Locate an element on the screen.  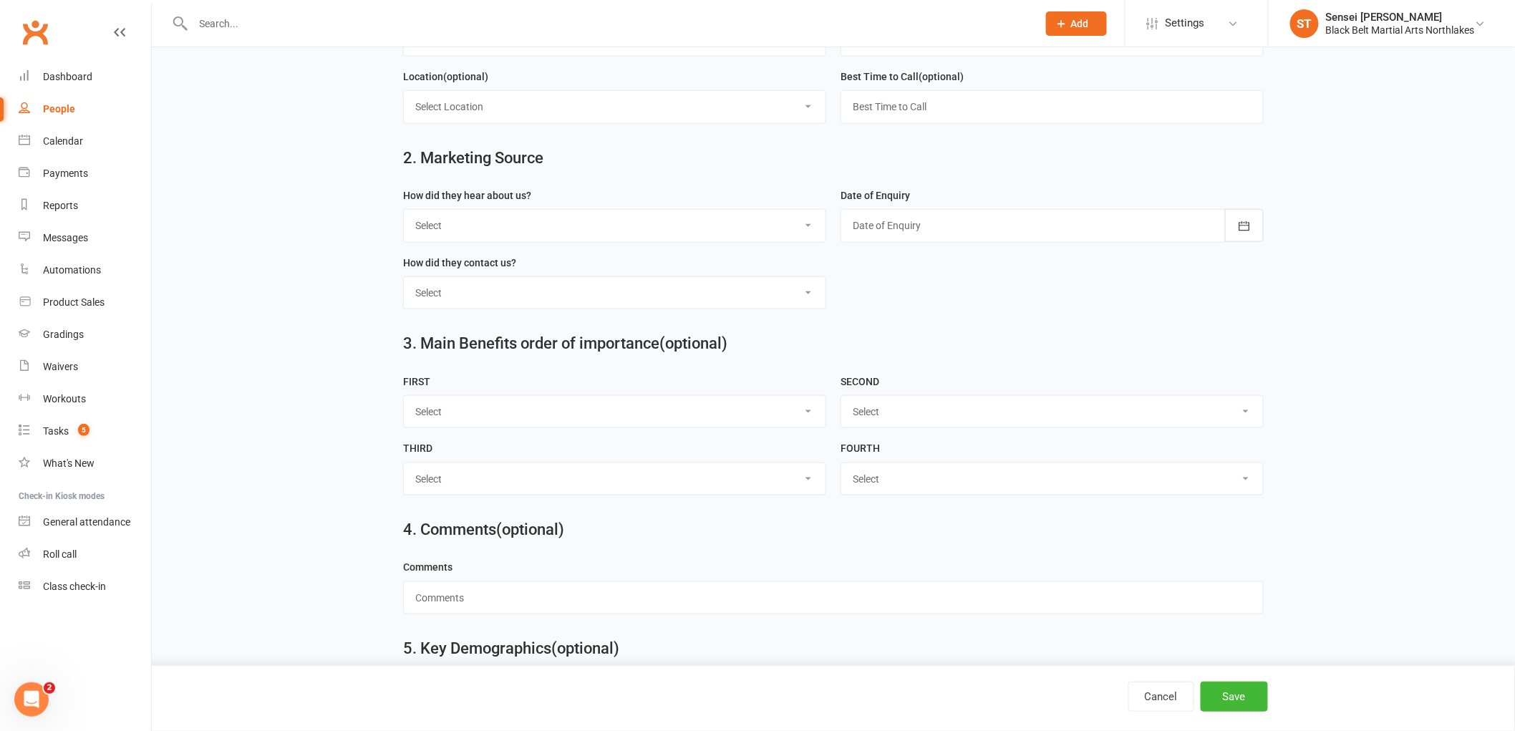
div: Payments is located at coordinates (65, 173).